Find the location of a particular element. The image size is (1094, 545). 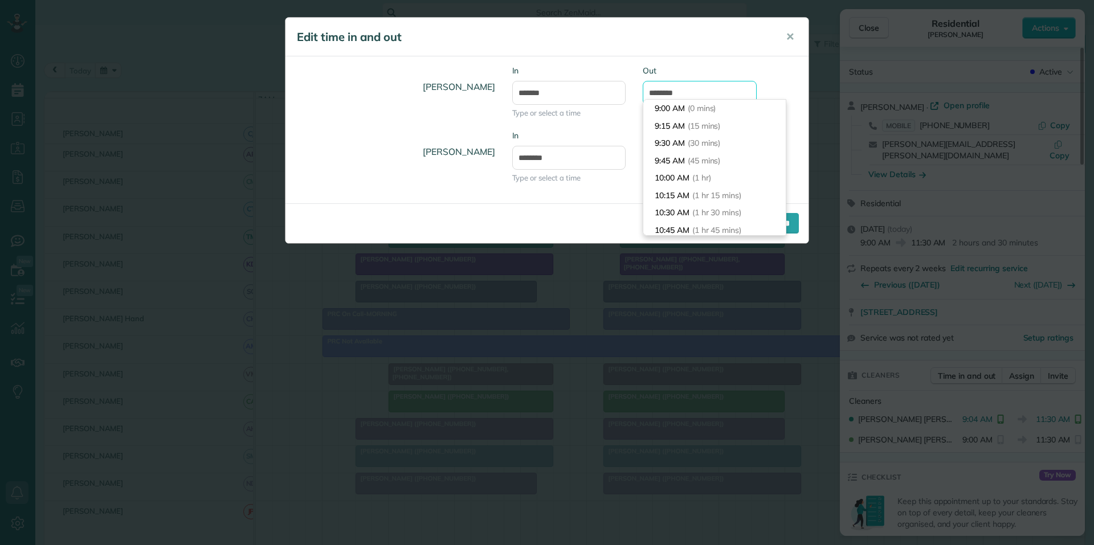

li: 10:00 AM is located at coordinates (715, 178).